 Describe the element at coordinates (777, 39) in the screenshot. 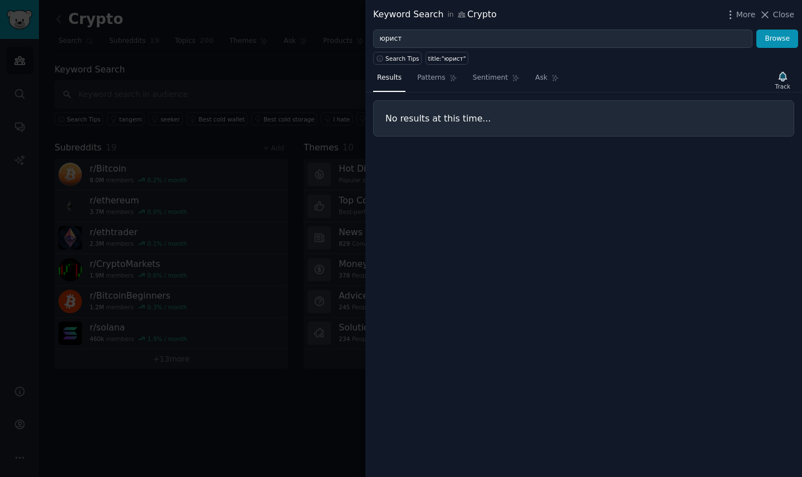

I see `button: Browse` at that location.